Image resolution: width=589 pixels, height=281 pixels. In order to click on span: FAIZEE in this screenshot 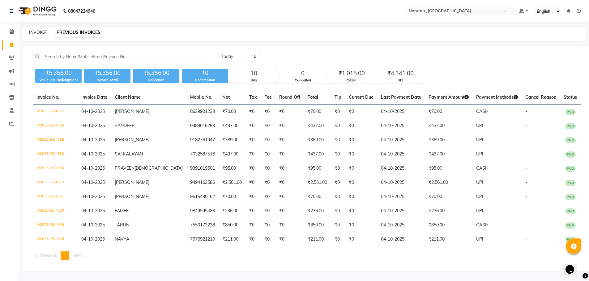, I will do `click(121, 211)`.